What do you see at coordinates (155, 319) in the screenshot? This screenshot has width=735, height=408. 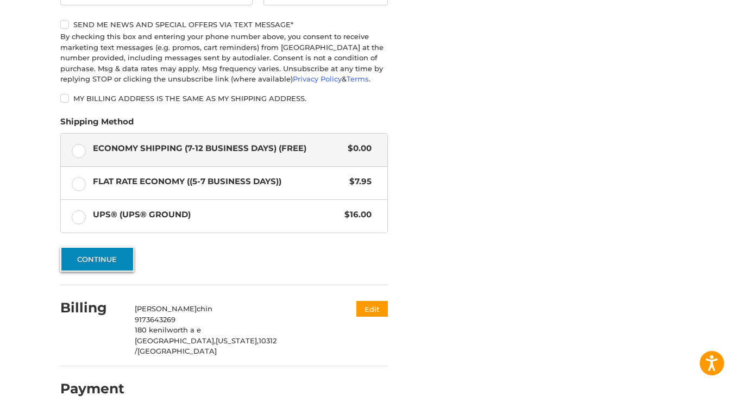 I see `span: 9173643269` at bounding box center [155, 319].